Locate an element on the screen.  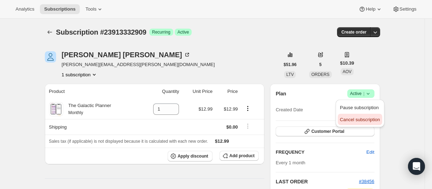
span: Nancy Richards is located at coordinates (50, 57).